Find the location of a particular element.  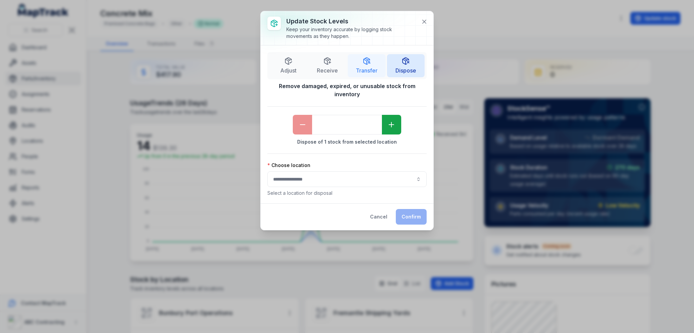

label: Choose location is located at coordinates (289, 165).